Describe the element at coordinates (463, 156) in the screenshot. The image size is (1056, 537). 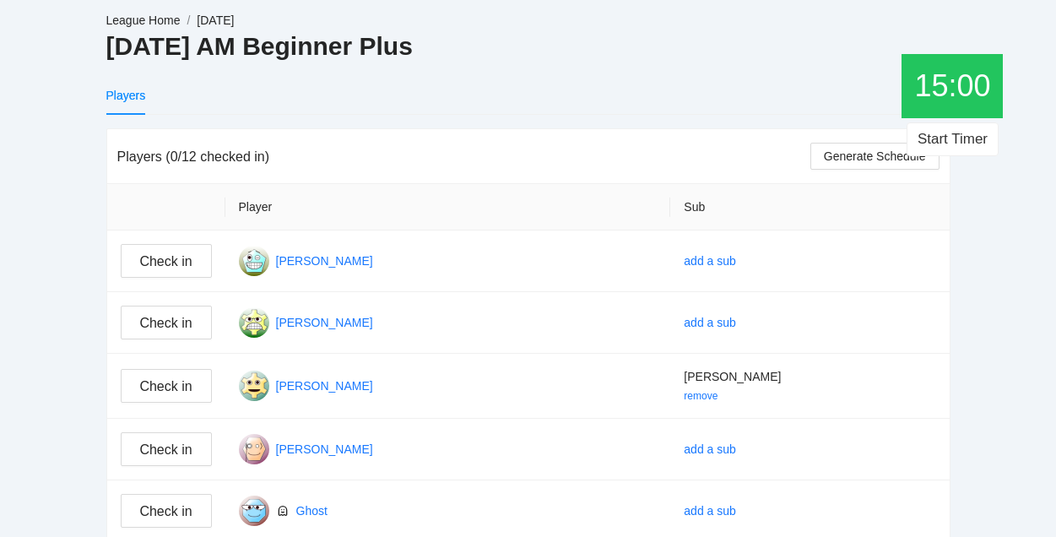
I see `div: Players (0/12 checked in)` at that location.